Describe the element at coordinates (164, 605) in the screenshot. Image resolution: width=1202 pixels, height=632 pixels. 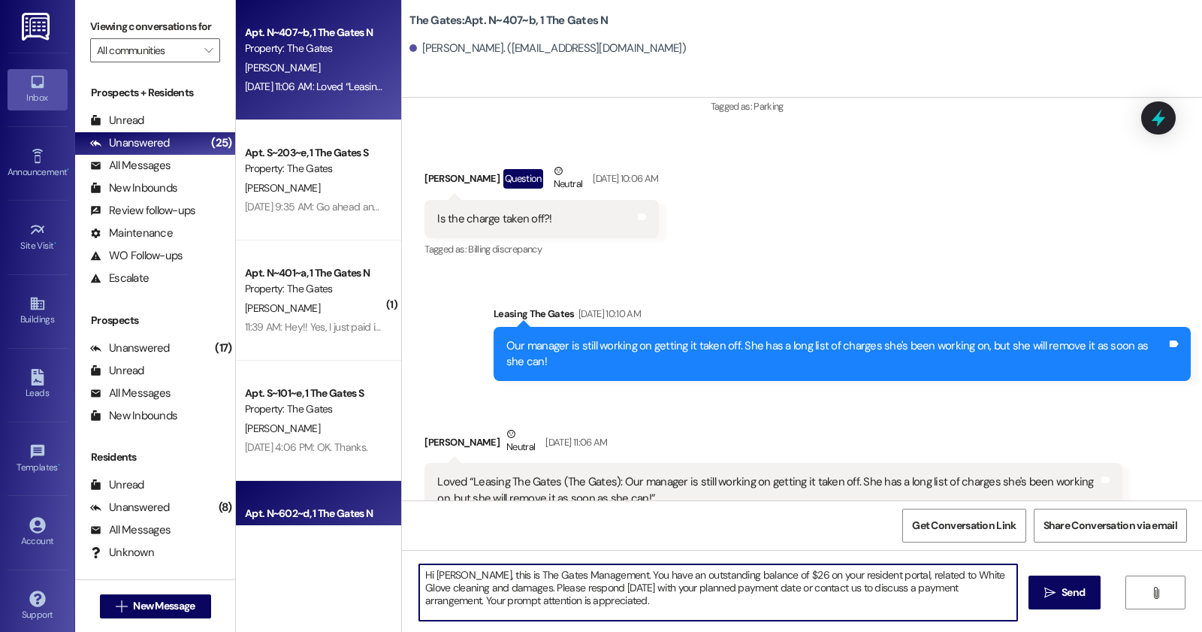
I see `span: New Message` at that location.